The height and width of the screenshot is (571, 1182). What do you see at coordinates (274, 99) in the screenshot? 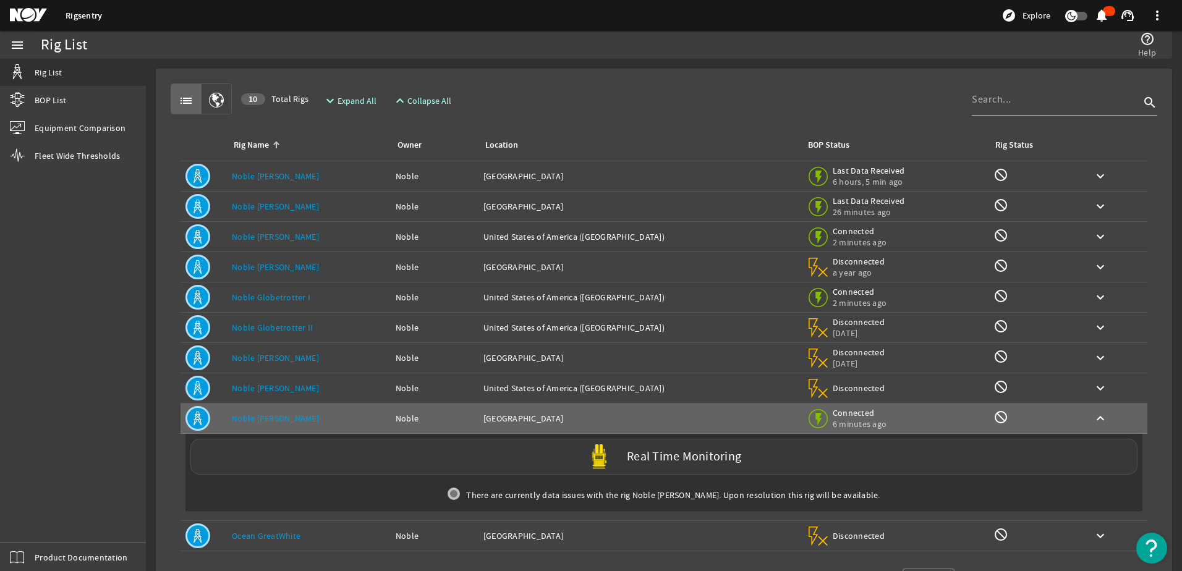
I see `span: Total Rigs` at bounding box center [274, 99].